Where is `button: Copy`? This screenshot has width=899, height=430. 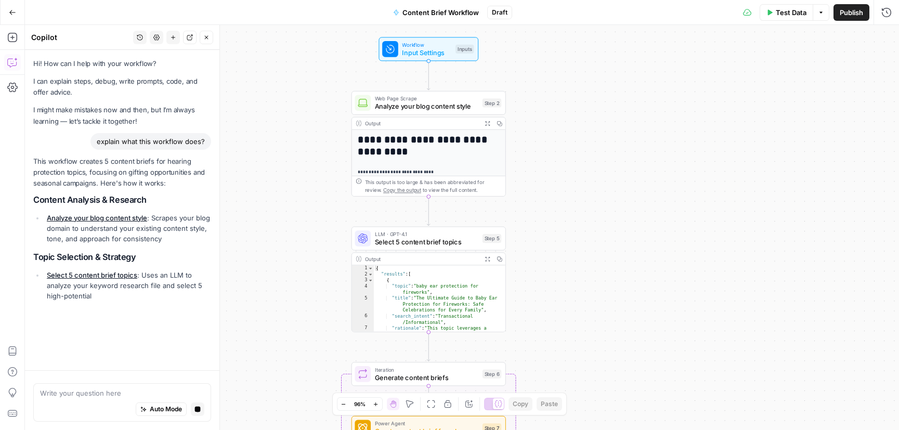 button: Copy is located at coordinates (521, 404).